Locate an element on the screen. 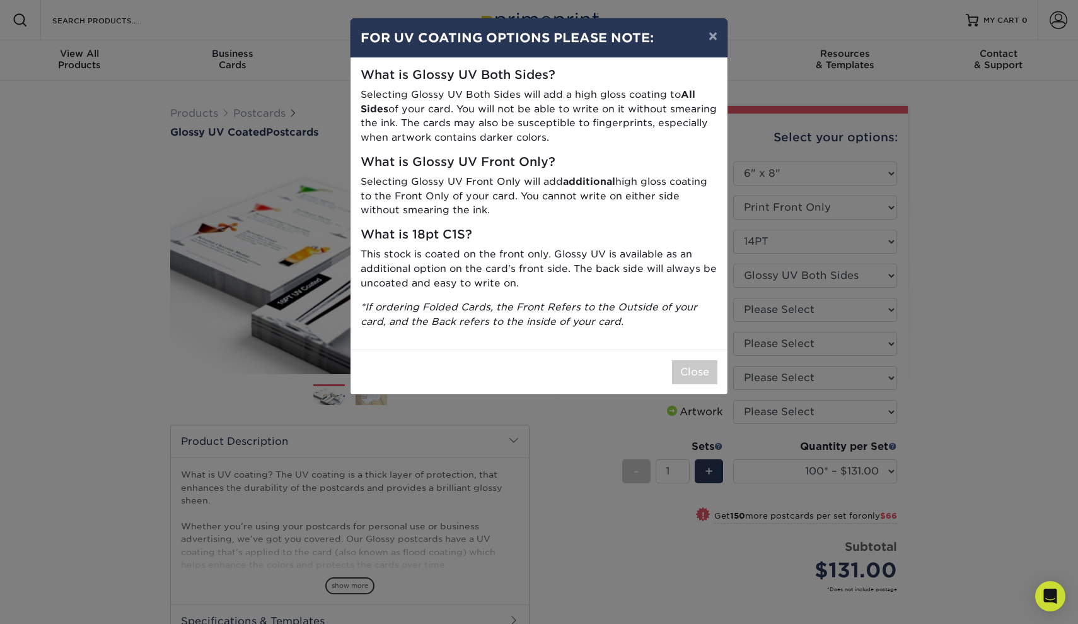 The height and width of the screenshot is (624, 1078). h4: FOR UV COATING OPTIONS PLEASE NOTE: is located at coordinates (539, 38).